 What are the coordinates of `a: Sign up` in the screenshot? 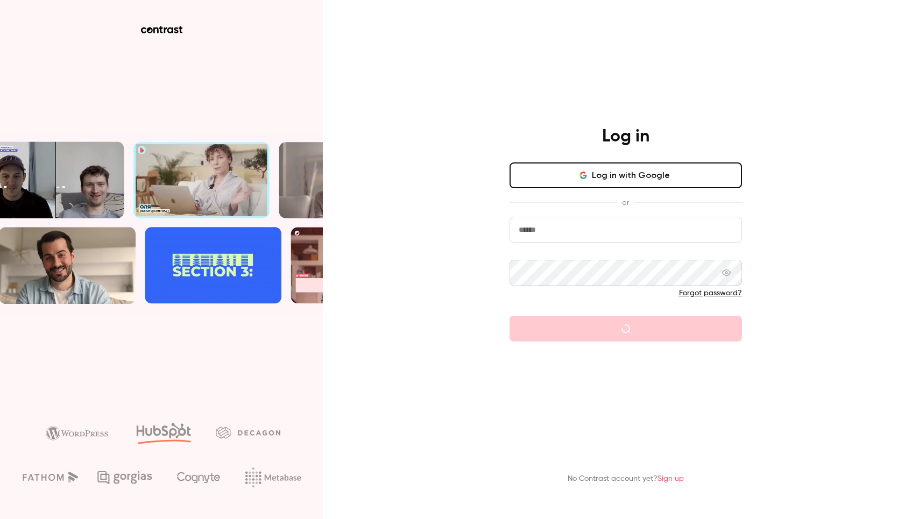 It's located at (670, 479).